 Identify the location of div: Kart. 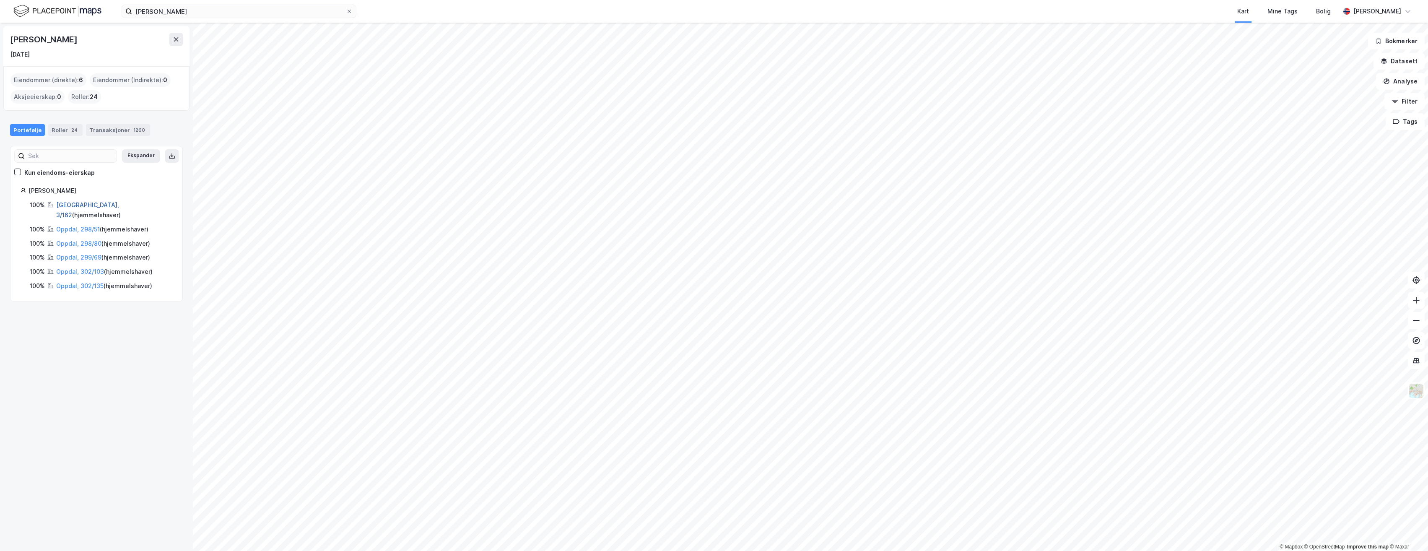
(1243, 11).